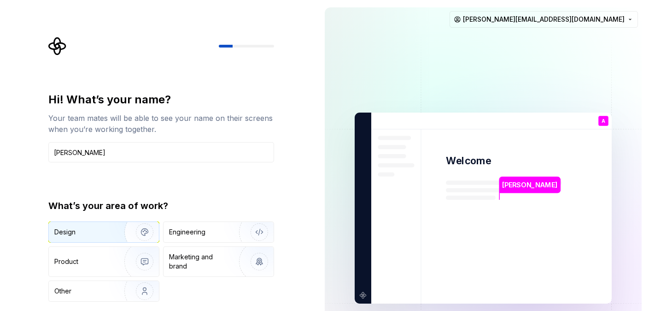 The image size is (649, 311). I want to click on div: Product, so click(66, 261).